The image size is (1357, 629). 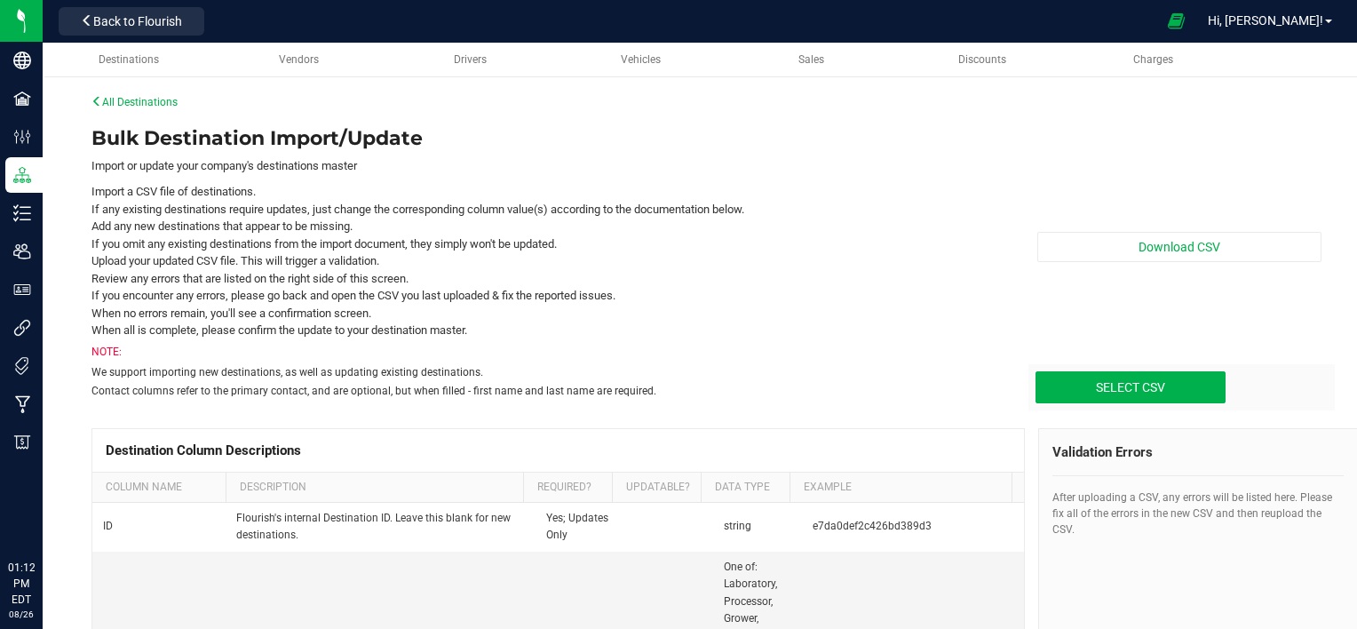 I want to click on span: Back to Flourish, so click(x=138, y=21).